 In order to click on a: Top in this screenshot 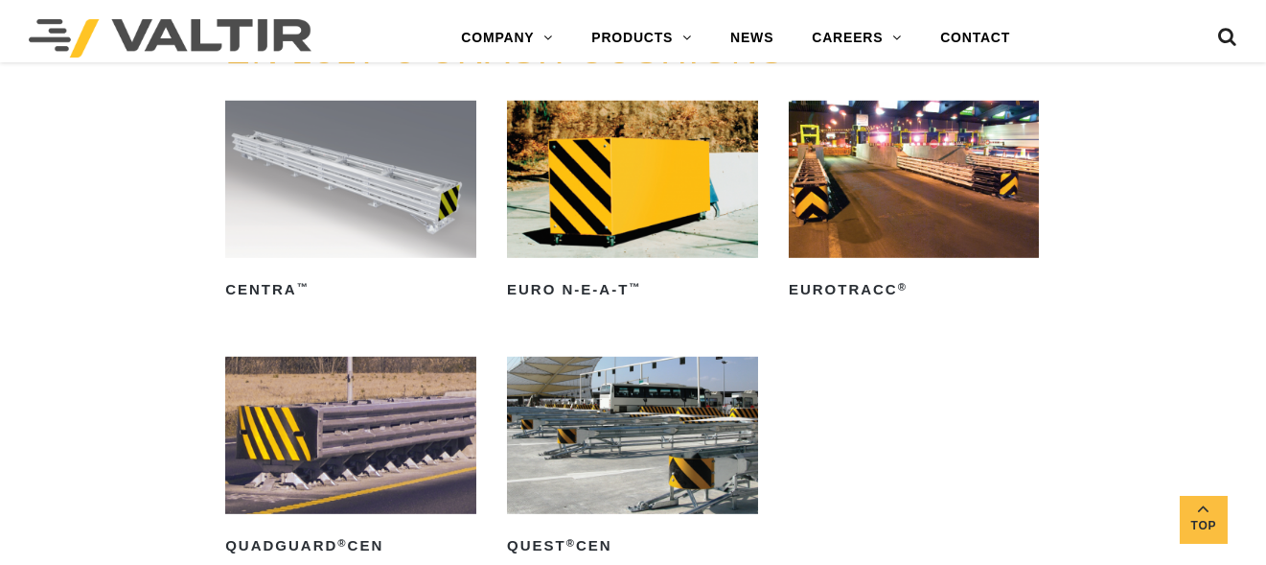, I will do `click(1204, 520)`.